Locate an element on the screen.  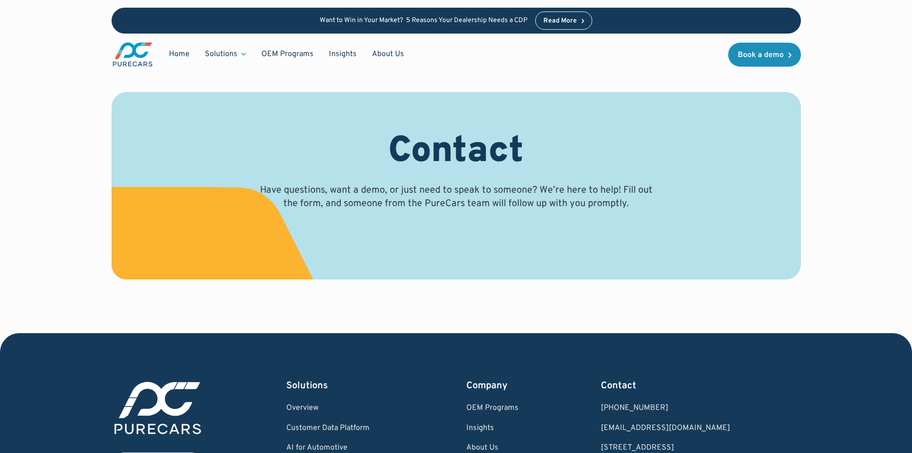
a: Overview is located at coordinates (335, 408).